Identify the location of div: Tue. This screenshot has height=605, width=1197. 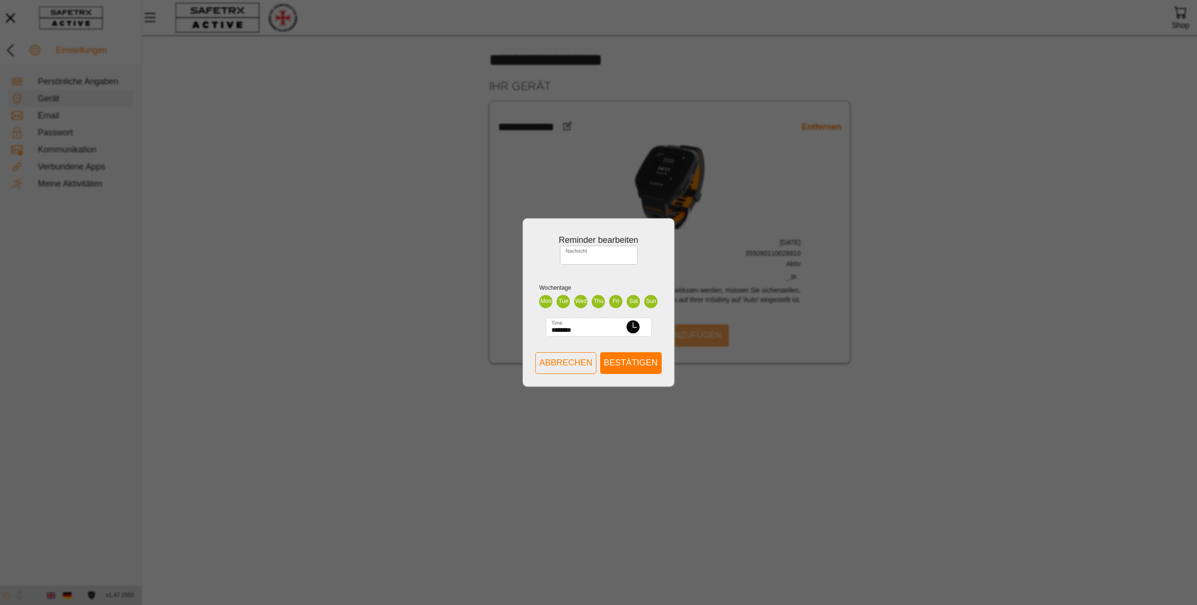
(563, 301).